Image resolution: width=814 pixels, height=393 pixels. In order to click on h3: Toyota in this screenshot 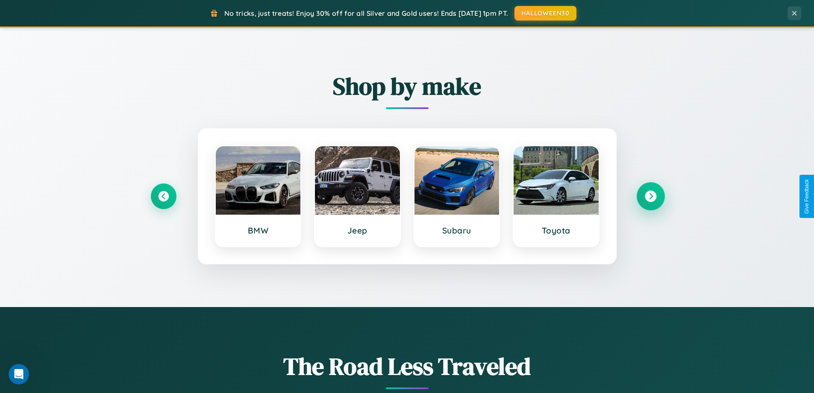, I will do `click(556, 230)`.